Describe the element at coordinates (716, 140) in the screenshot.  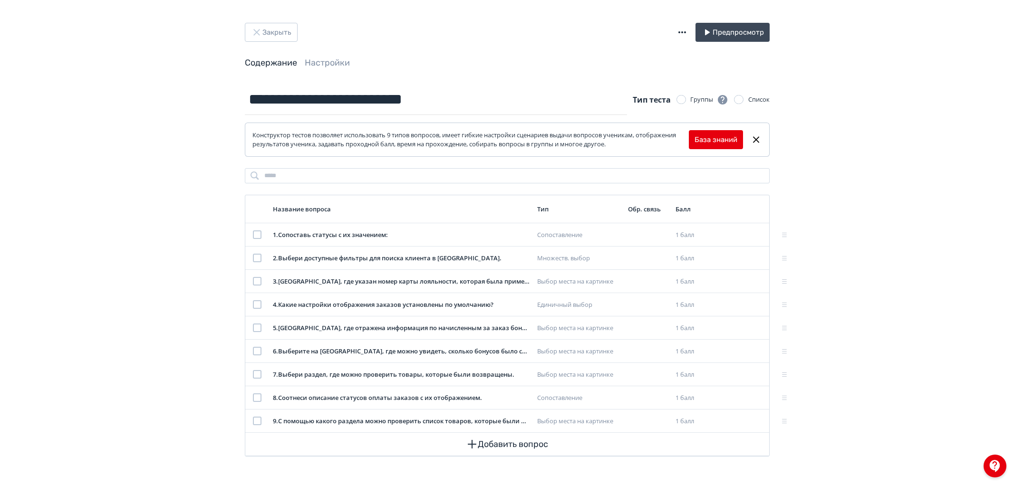
I see `a: База знаний` at that location.